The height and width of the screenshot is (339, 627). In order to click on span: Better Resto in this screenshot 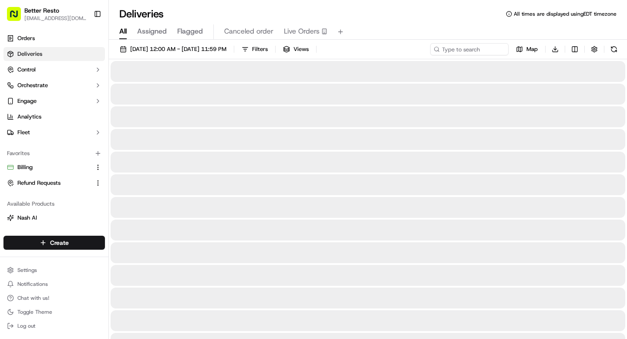, I will do `click(42, 10)`.